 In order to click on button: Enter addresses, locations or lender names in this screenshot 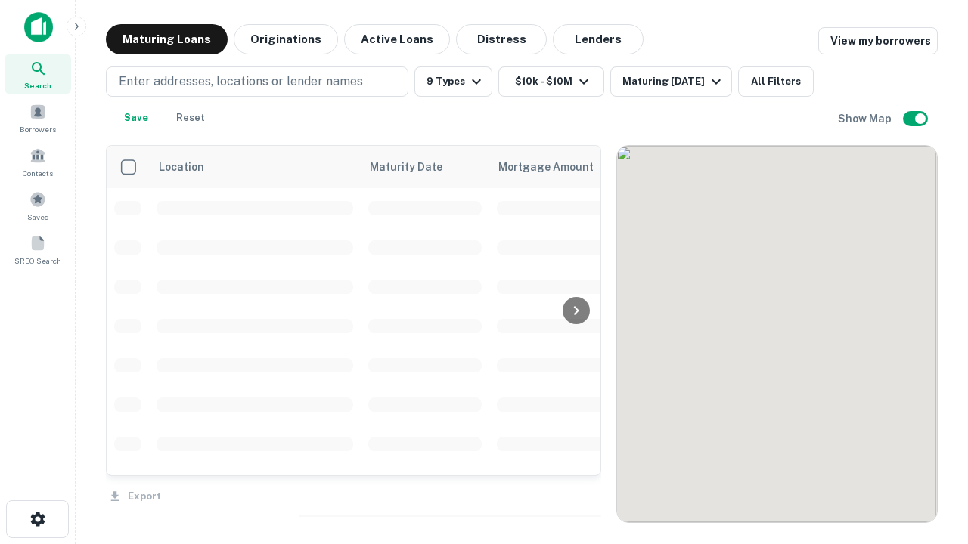, I will do `click(257, 82)`.